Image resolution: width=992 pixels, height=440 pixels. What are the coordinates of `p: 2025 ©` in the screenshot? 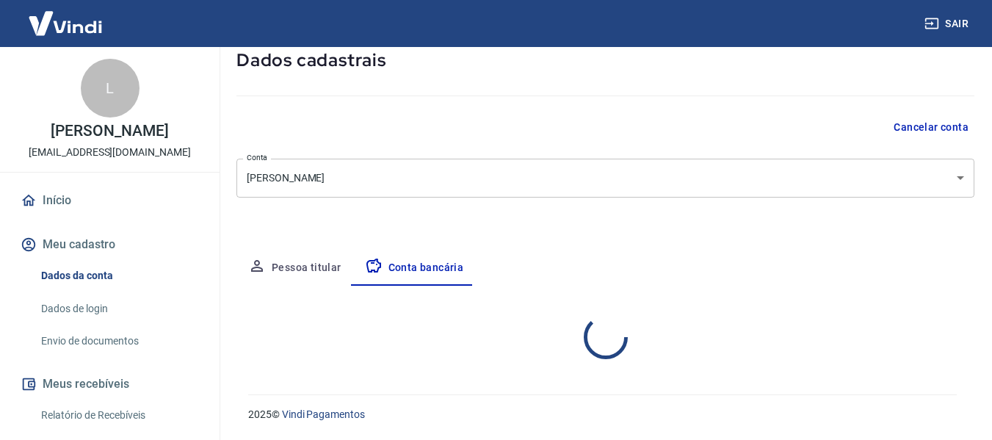 It's located at (602, 414).